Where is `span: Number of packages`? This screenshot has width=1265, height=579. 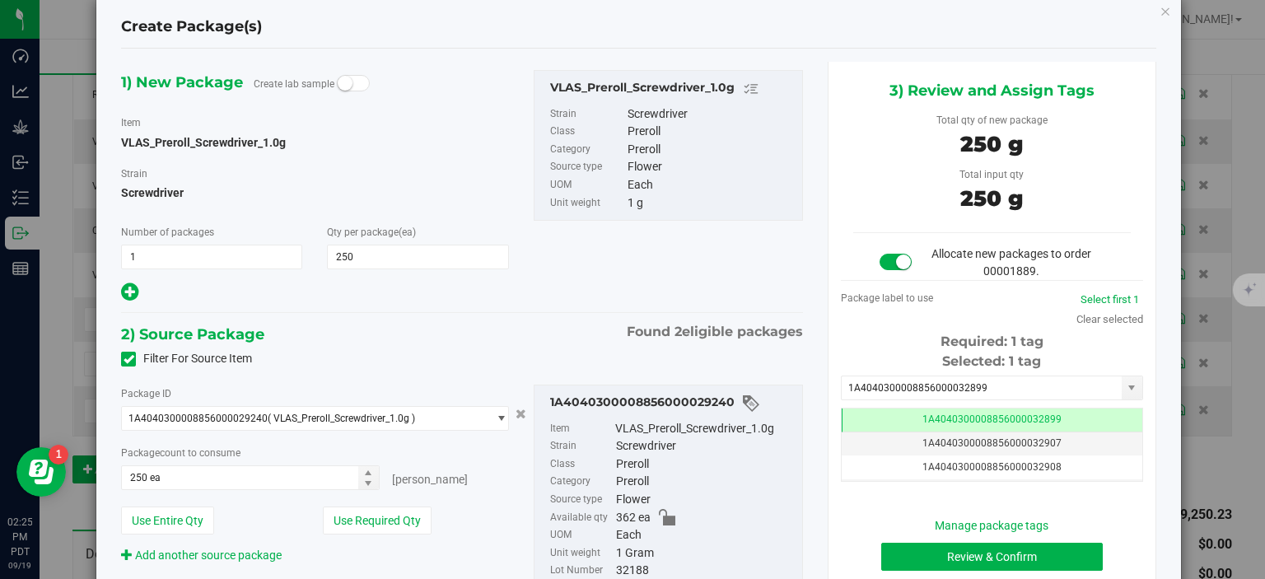 span: Number of packages is located at coordinates (167, 232).